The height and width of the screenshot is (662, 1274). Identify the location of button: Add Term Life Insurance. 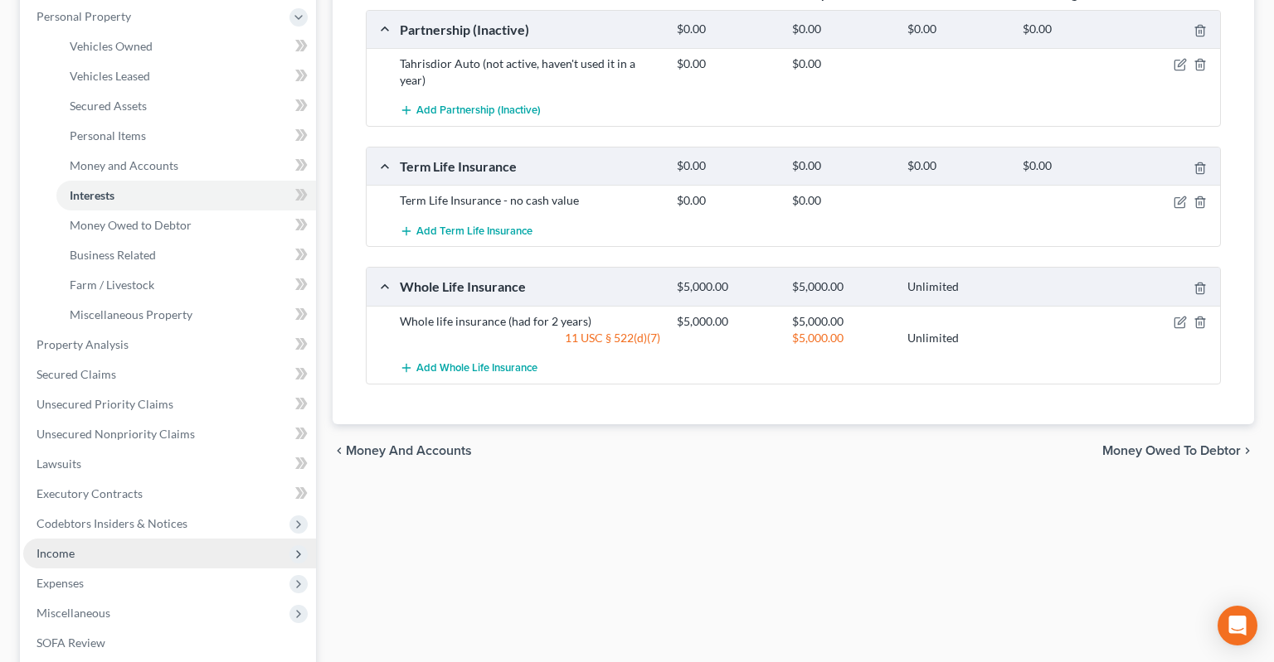
(466, 230).